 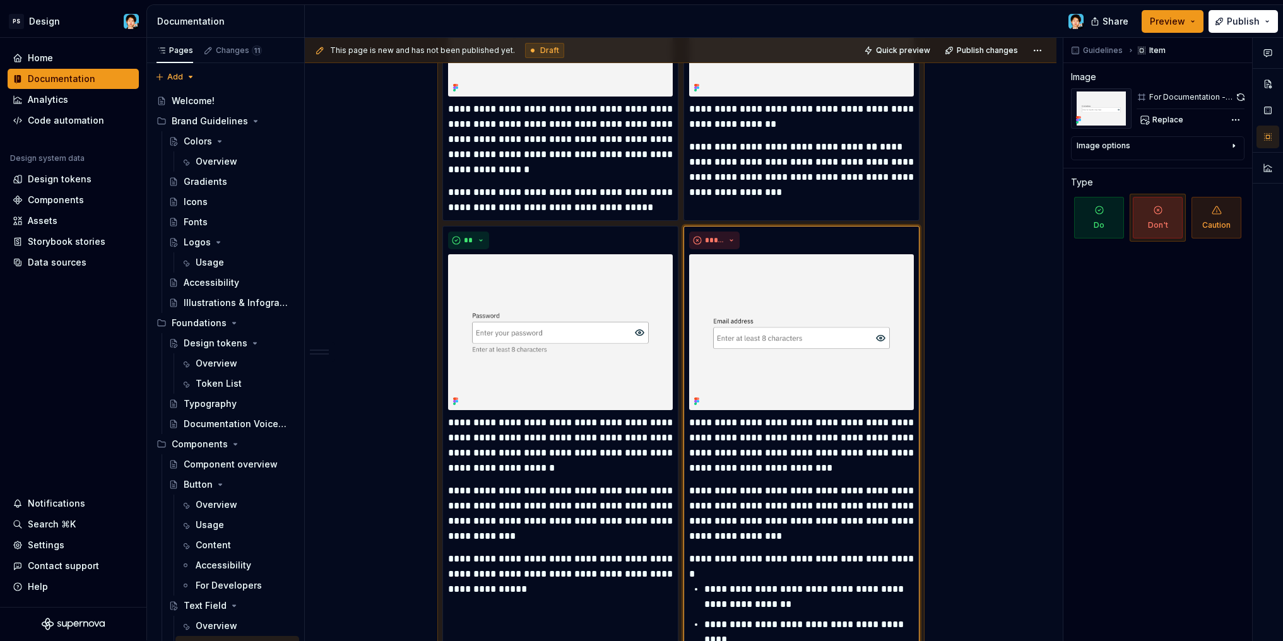 I want to click on a: Content, so click(x=237, y=545).